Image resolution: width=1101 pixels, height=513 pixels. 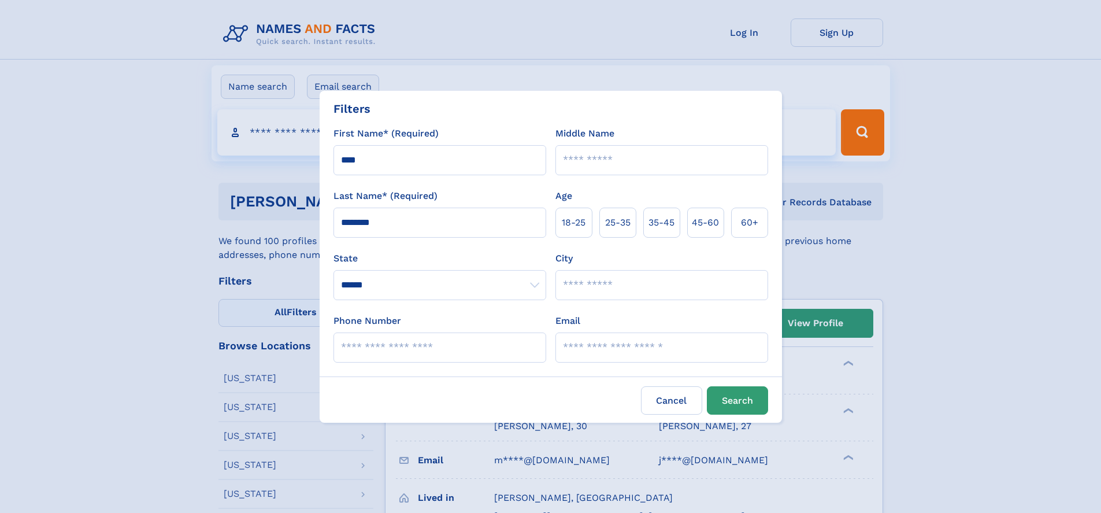 What do you see at coordinates (386, 196) in the screenshot?
I see `label: Last Name* (Required)` at bounding box center [386, 196].